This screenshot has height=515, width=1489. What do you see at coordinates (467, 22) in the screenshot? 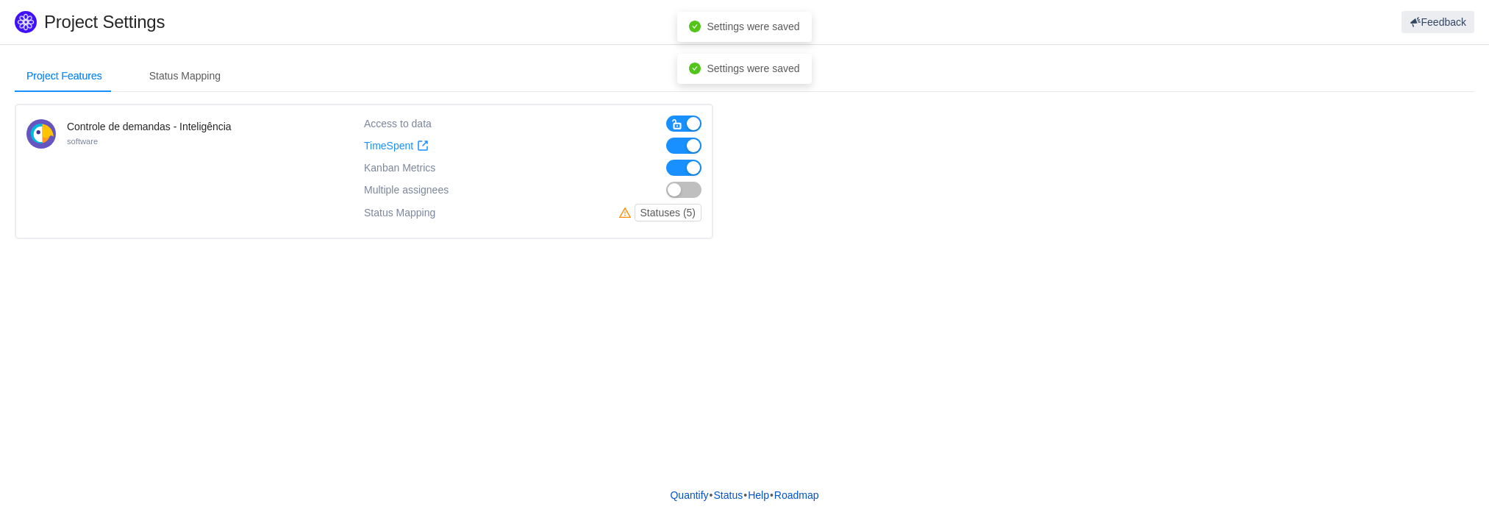
I see `h1: Project Settings` at bounding box center [467, 22].